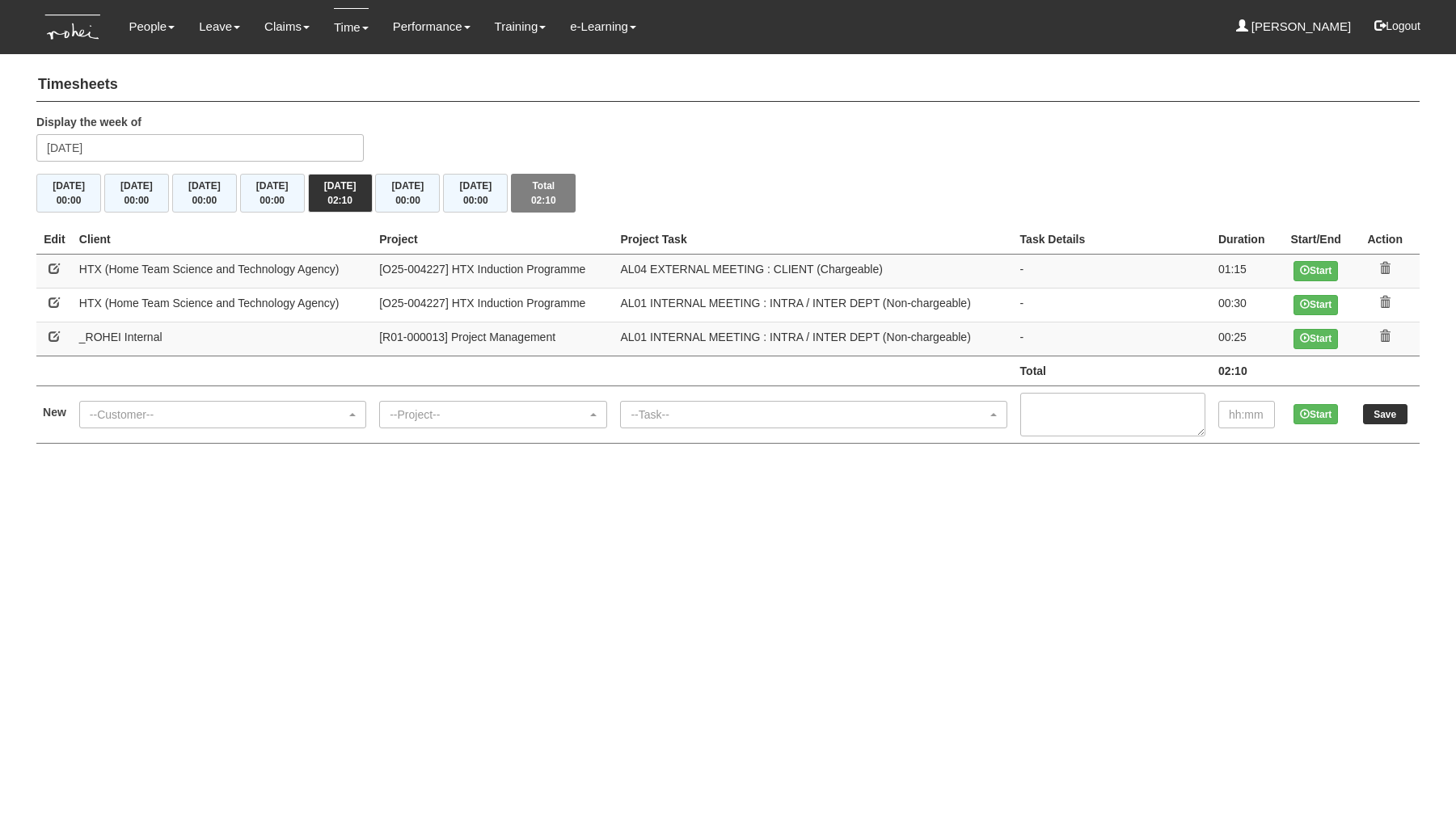 The width and height of the screenshot is (1456, 834). Describe the element at coordinates (218, 415) in the screenshot. I see `div: --Customer--` at that location.